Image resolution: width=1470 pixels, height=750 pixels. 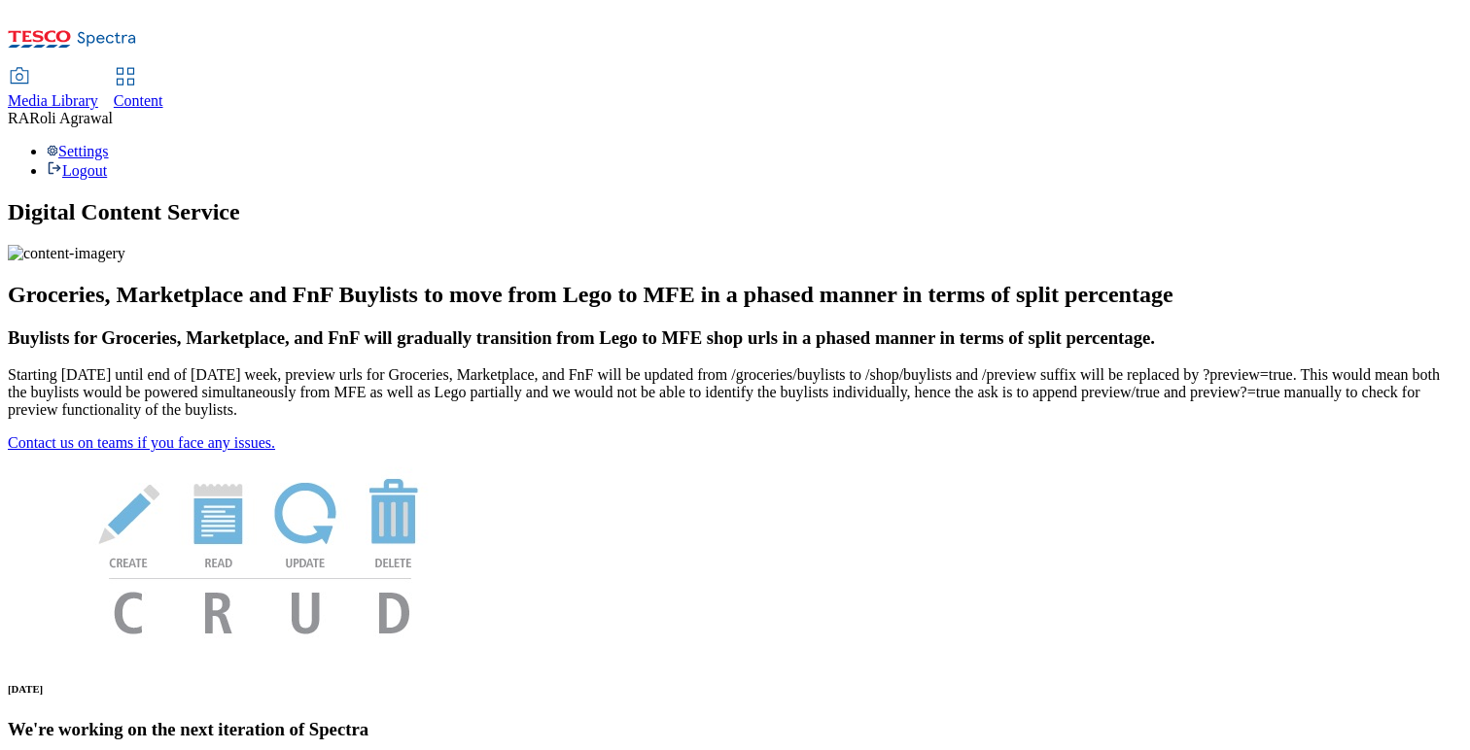 I want to click on a: Contact us on teams if you face any issues., so click(x=141, y=442).